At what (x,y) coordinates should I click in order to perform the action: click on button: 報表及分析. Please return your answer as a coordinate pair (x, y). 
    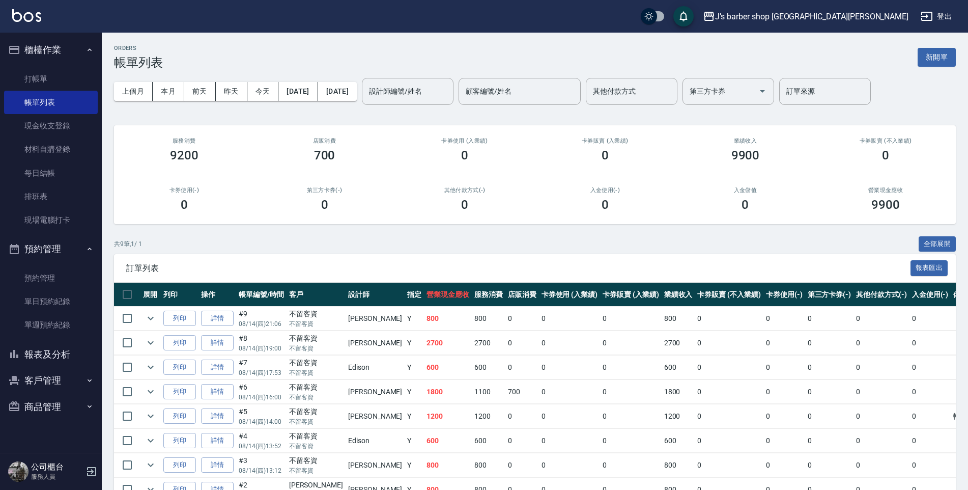
    Looking at the image, I should click on (51, 354).